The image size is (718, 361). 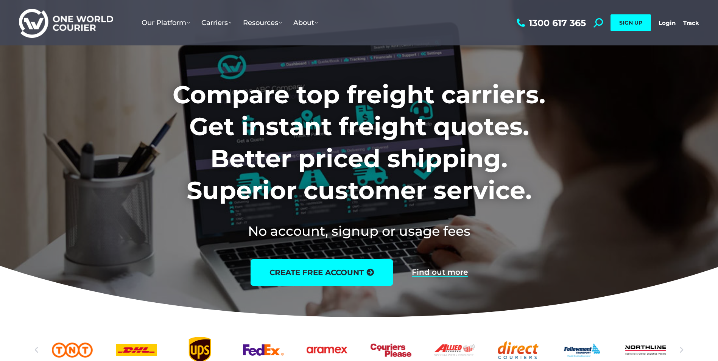 I want to click on span: Resources, so click(x=262, y=23).